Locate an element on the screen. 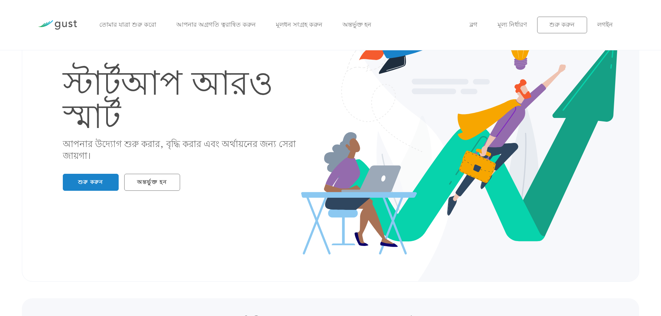  font: স্টার্টআপ আরও স্মার্ট is located at coordinates (168, 102).